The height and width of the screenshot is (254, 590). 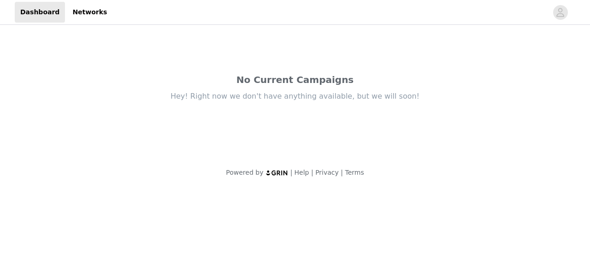 I want to click on div: avatar, so click(x=560, y=12).